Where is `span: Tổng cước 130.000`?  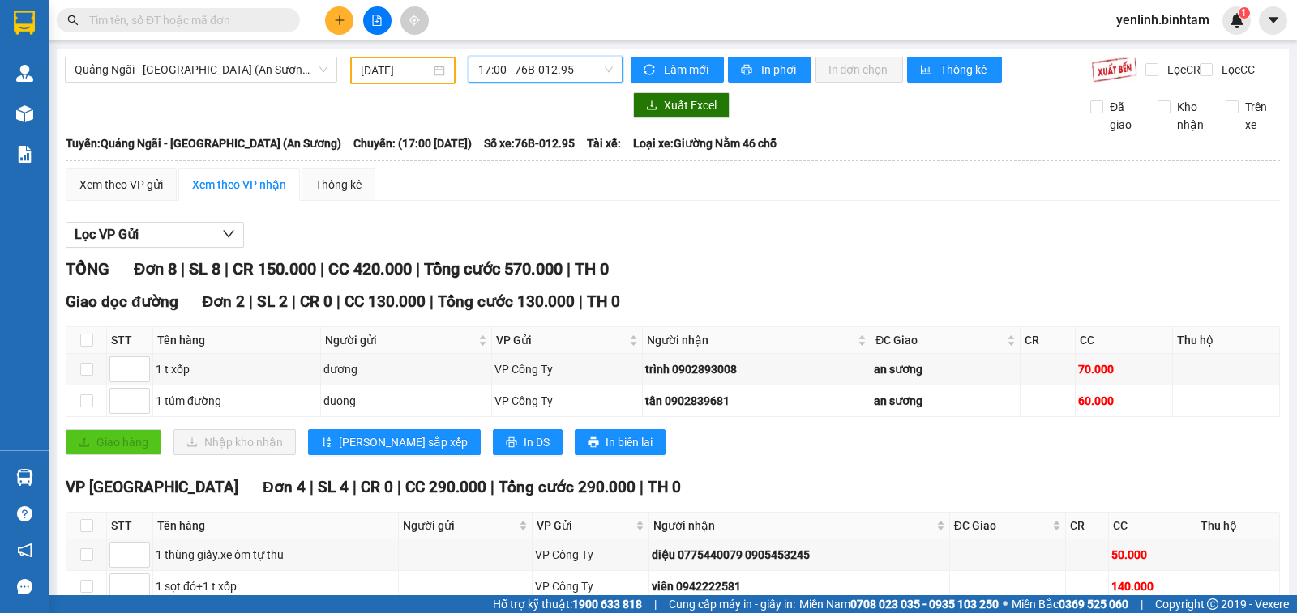 span: Tổng cước 130.000 is located at coordinates (506, 301).